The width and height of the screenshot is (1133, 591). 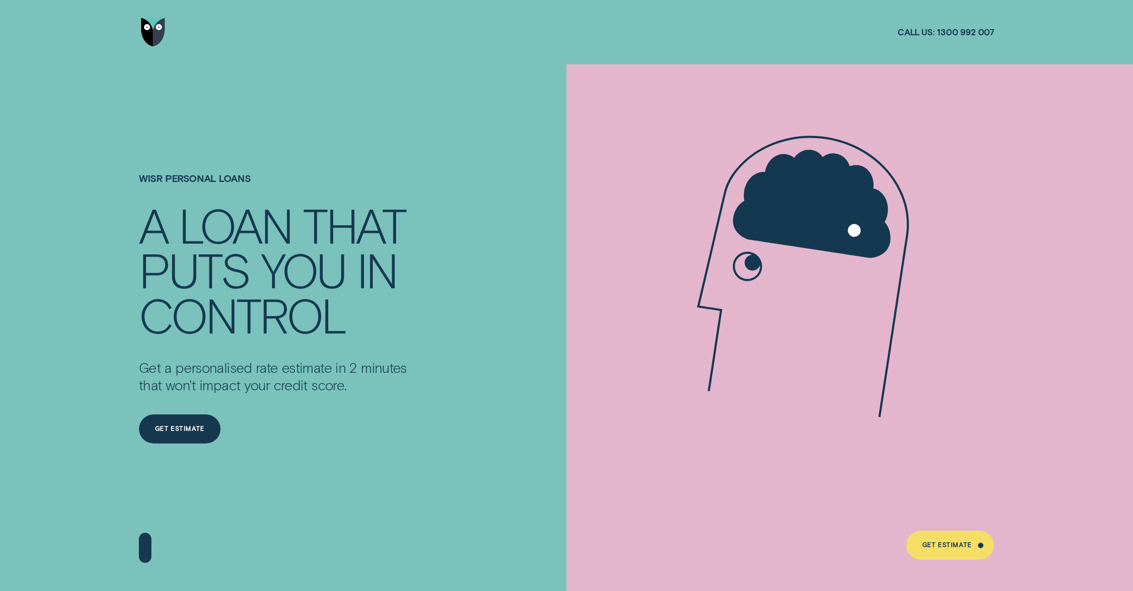 I want to click on p: Get a personalised rate estimate in 2 minutes that won't impact your credit score., so click(x=278, y=376).